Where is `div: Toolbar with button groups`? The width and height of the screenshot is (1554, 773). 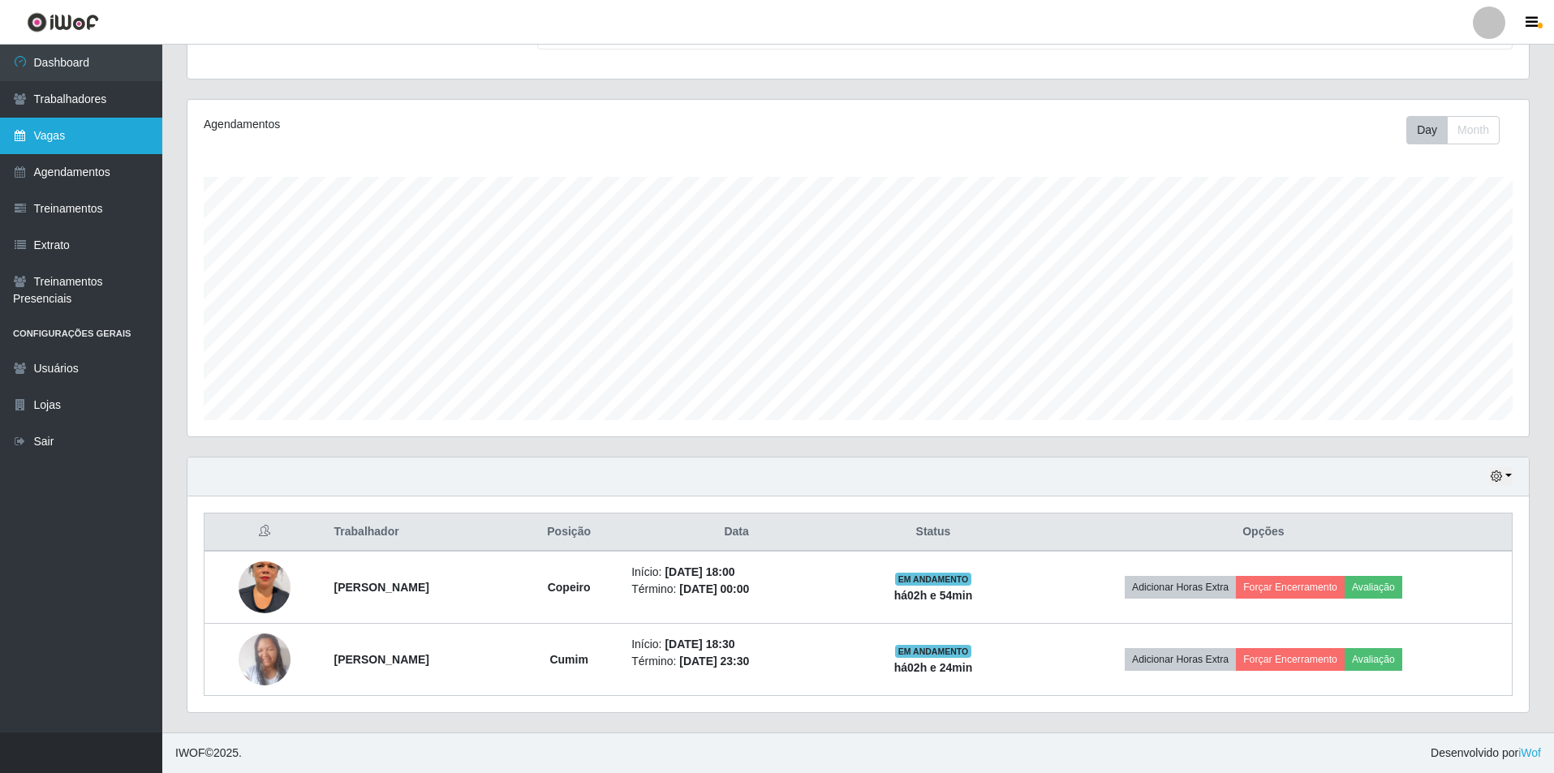 div: Toolbar with button groups is located at coordinates (1459, 130).